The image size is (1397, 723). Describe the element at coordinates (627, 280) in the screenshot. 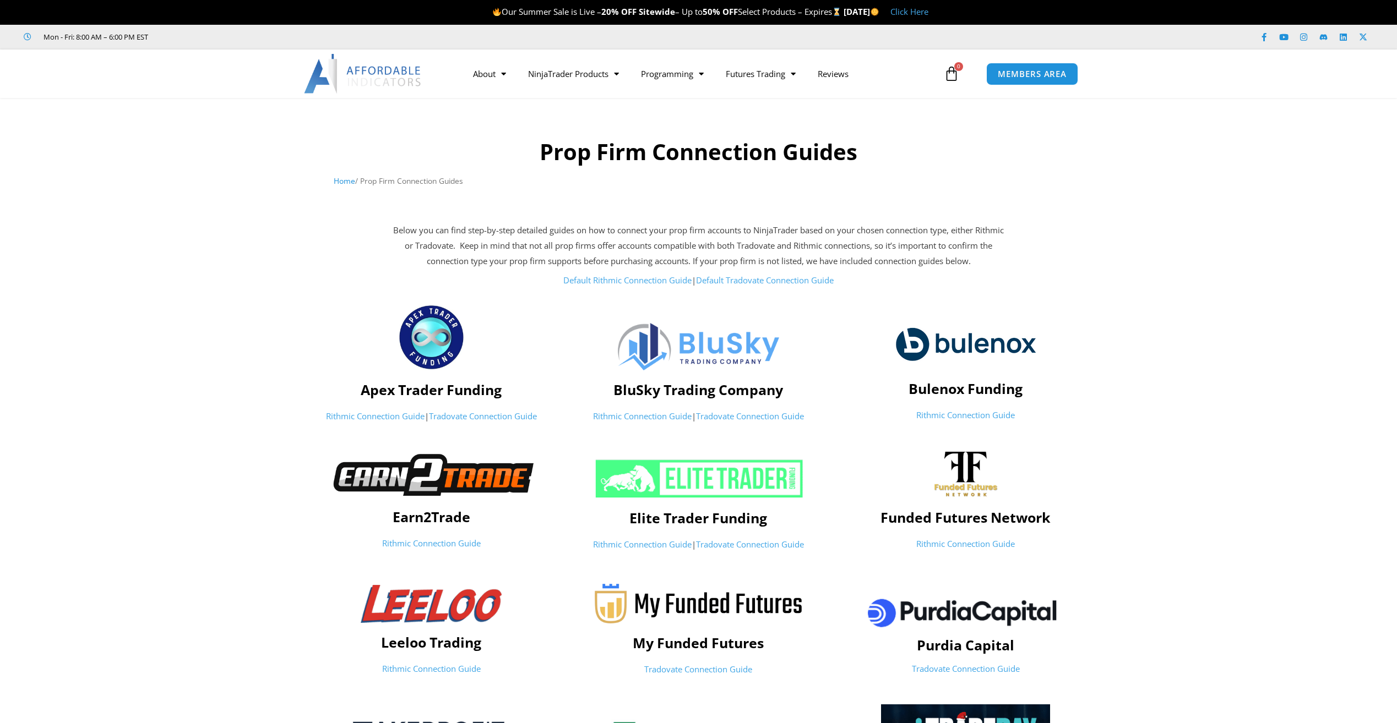

I see `a: Default Rithmic Connection Guide` at that location.